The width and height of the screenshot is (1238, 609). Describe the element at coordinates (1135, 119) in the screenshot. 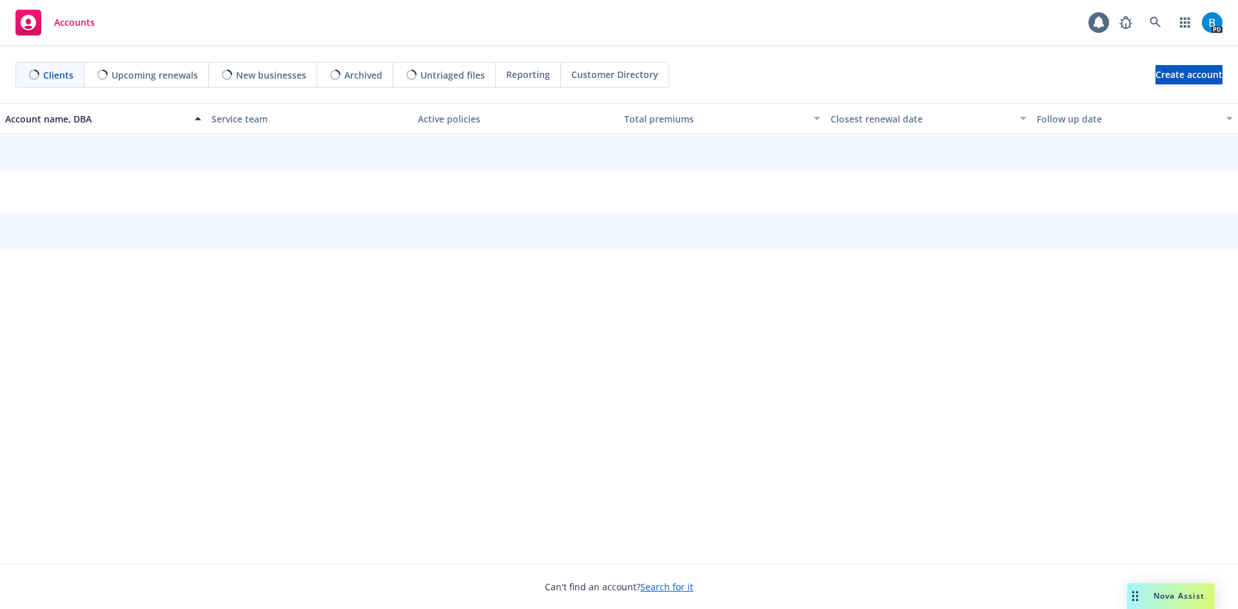

I see `button: Follow up date` at that location.